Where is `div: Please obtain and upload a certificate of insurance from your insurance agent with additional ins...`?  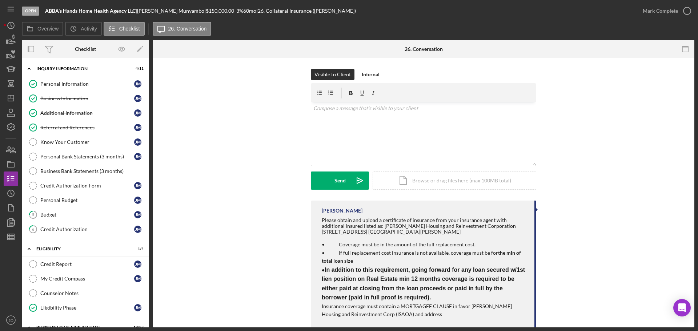
div: Please obtain and upload a certificate of insurance from your insurance agent with additional ins... is located at coordinates (424, 226).